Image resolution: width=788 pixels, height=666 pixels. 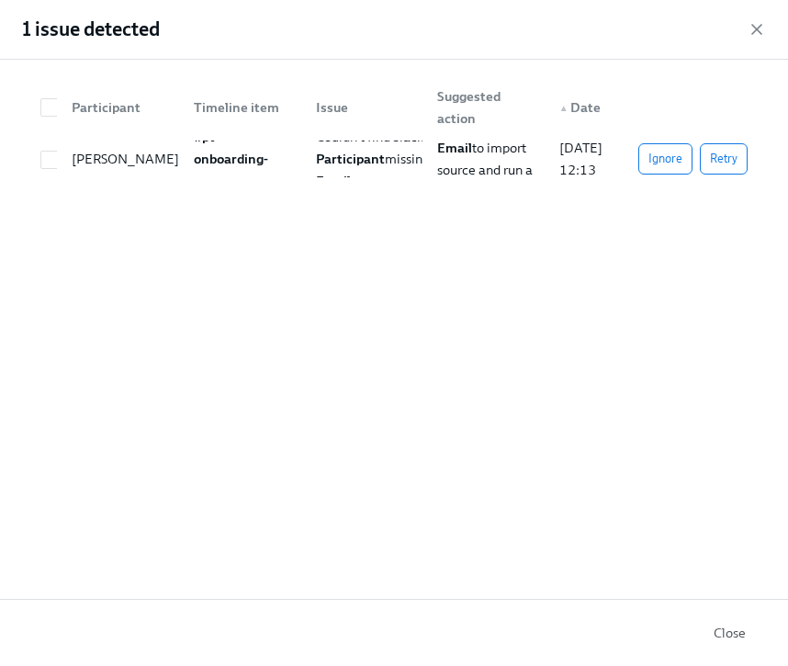 I want to click on span: Close, so click(x=730, y=633).